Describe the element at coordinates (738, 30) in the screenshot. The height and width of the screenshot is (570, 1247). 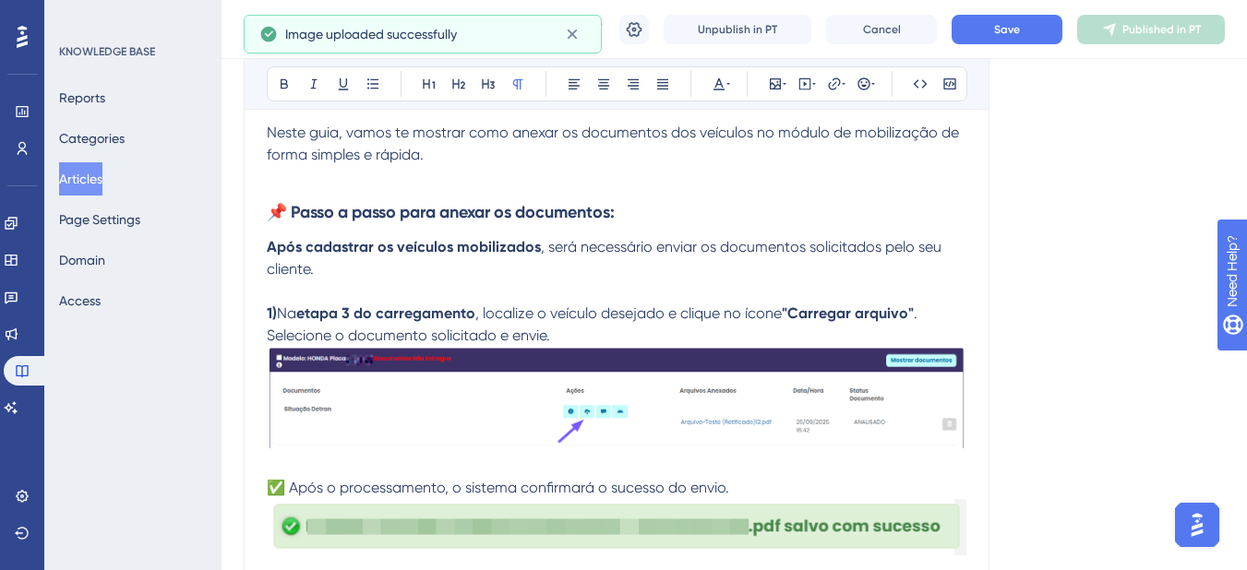
I see `button: Unpublish in PT` at that location.